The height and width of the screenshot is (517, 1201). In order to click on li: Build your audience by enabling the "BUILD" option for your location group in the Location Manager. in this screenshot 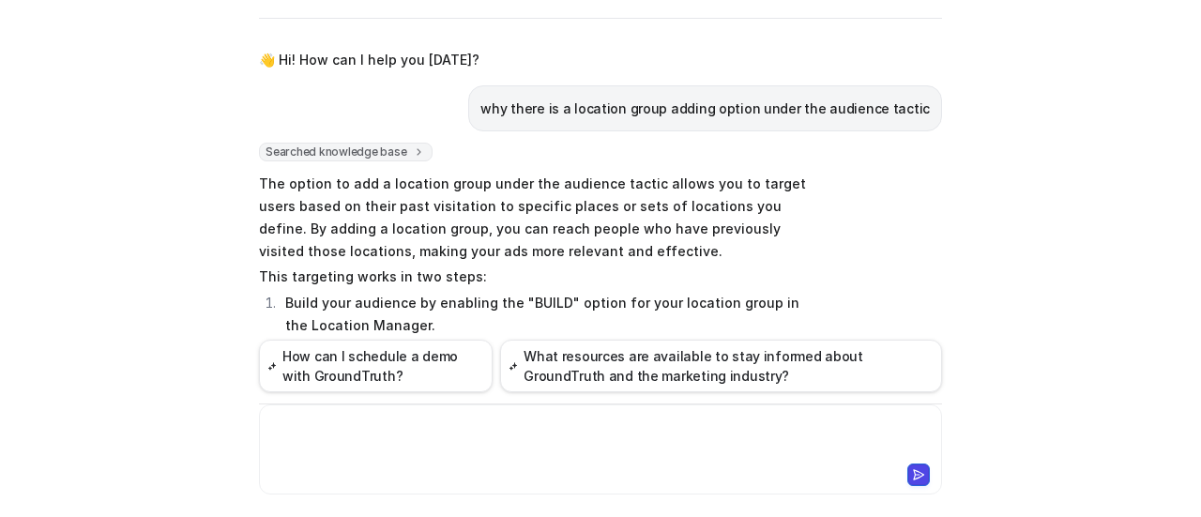, I will do `click(543, 314)`.